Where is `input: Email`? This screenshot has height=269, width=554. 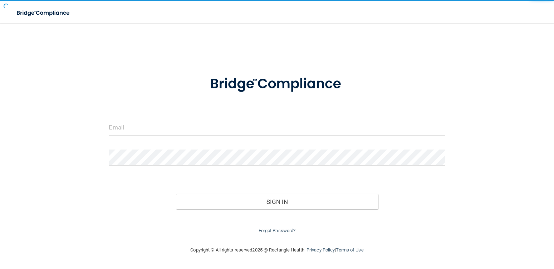
input: Email is located at coordinates (277, 127).